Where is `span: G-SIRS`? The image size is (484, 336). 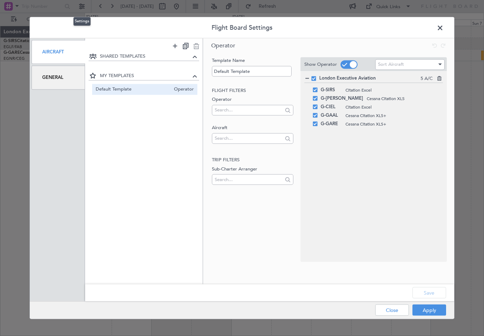
span: G-SIRS is located at coordinates (331, 90).